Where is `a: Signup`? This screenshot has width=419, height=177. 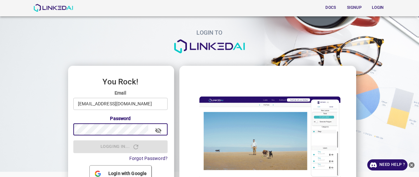 a: Signup is located at coordinates (354, 8).